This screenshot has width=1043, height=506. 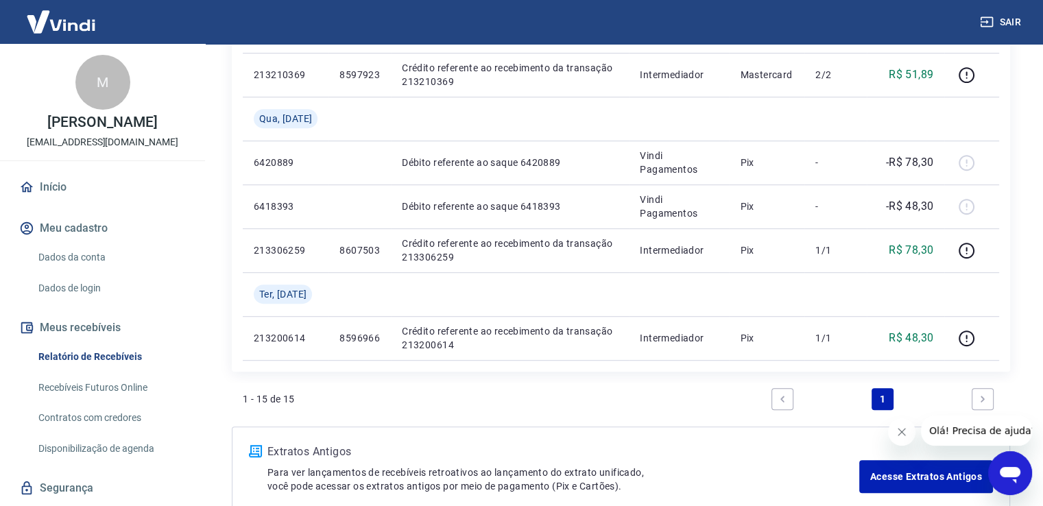 What do you see at coordinates (509, 206) in the screenshot?
I see `p: Débito referente ao saque 6418393` at bounding box center [509, 206].